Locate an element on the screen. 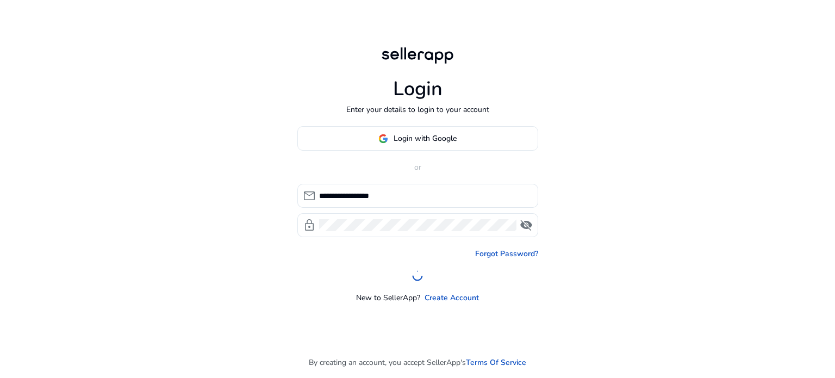 The height and width of the screenshot is (378, 835). img: google-logo.svg is located at coordinates (383, 139).